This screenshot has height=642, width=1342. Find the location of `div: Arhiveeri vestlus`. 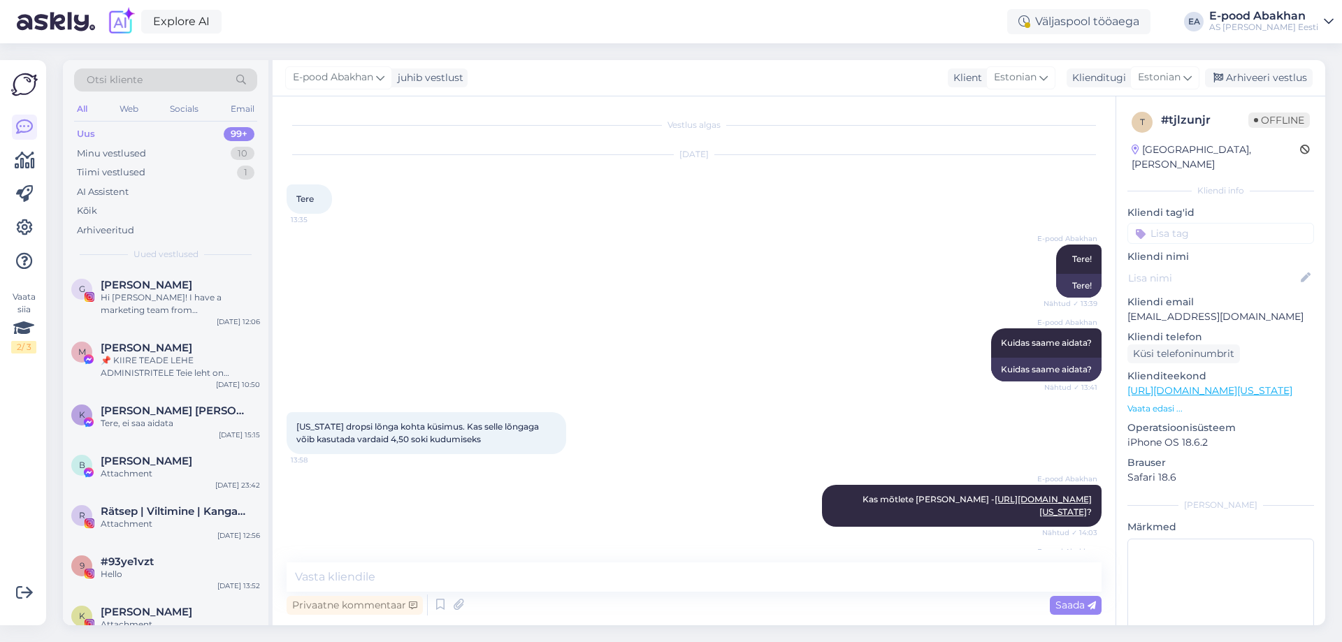

div: Arhiveeri vestlus is located at coordinates (1259, 78).